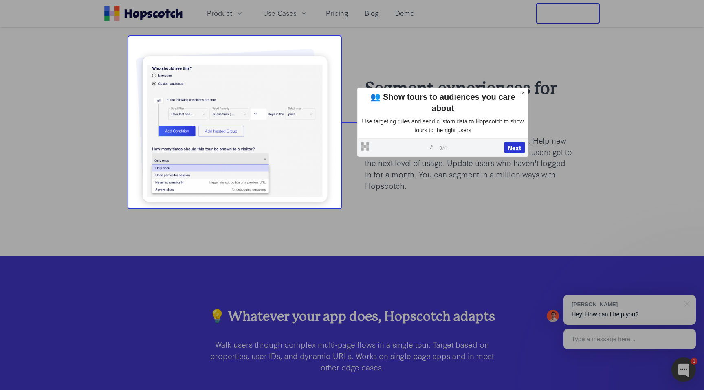 The image size is (704, 390). Describe the element at coordinates (220, 13) in the screenshot. I see `span: Product` at that location.